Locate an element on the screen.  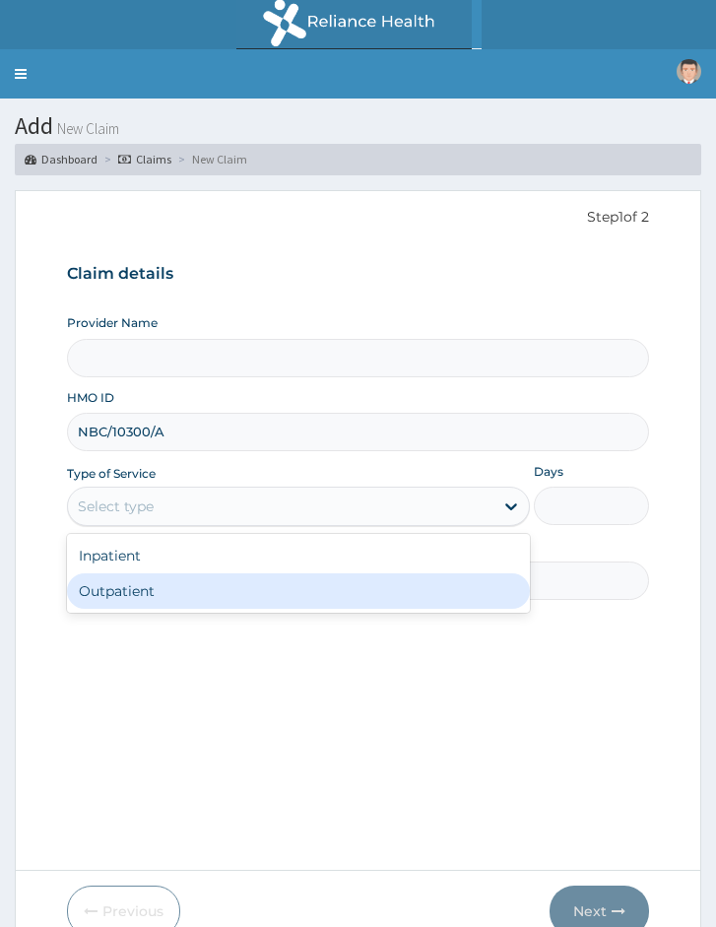
label: Provider Name is located at coordinates (112, 322).